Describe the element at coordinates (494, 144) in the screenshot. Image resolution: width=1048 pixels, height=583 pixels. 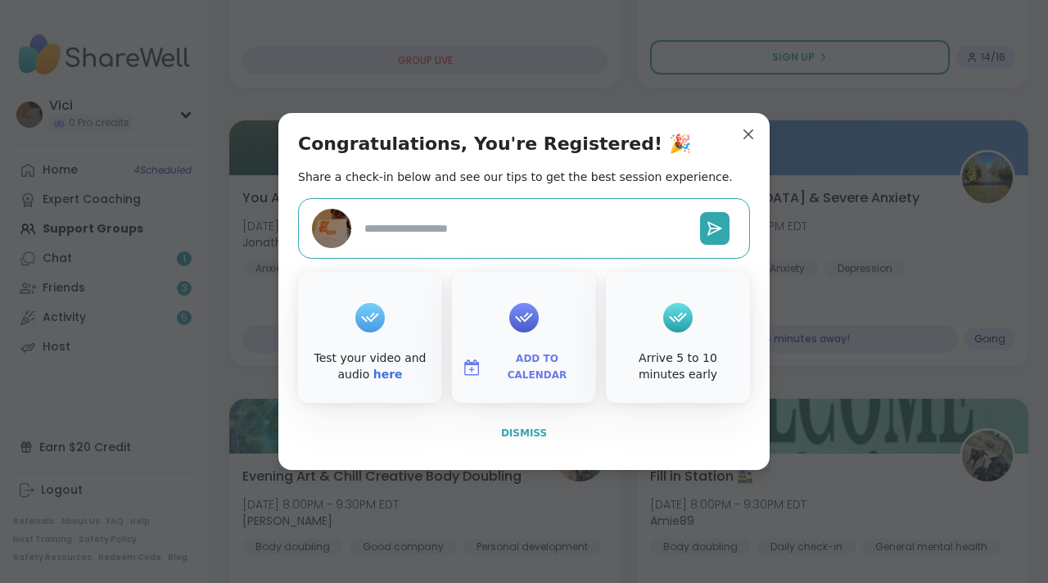
I see `h1: Congratulations, You're Registered! 🎉` at that location.